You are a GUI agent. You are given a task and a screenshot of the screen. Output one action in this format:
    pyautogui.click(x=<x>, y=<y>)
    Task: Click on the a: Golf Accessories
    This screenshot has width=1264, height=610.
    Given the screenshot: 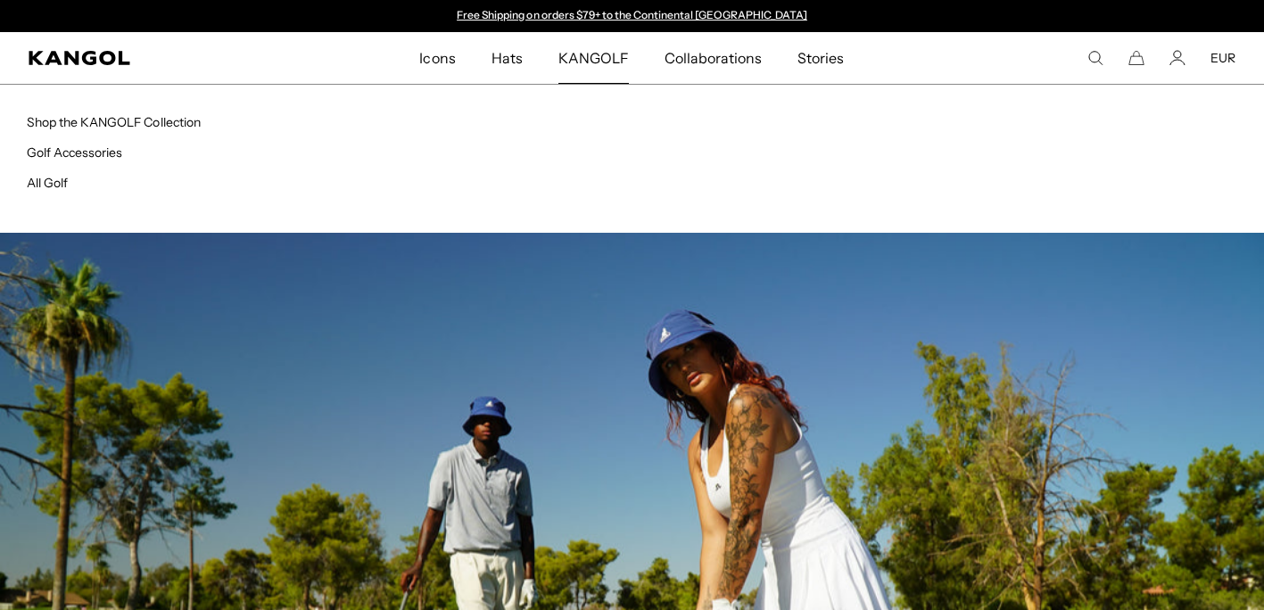 What is the action you would take?
    pyautogui.click(x=74, y=152)
    